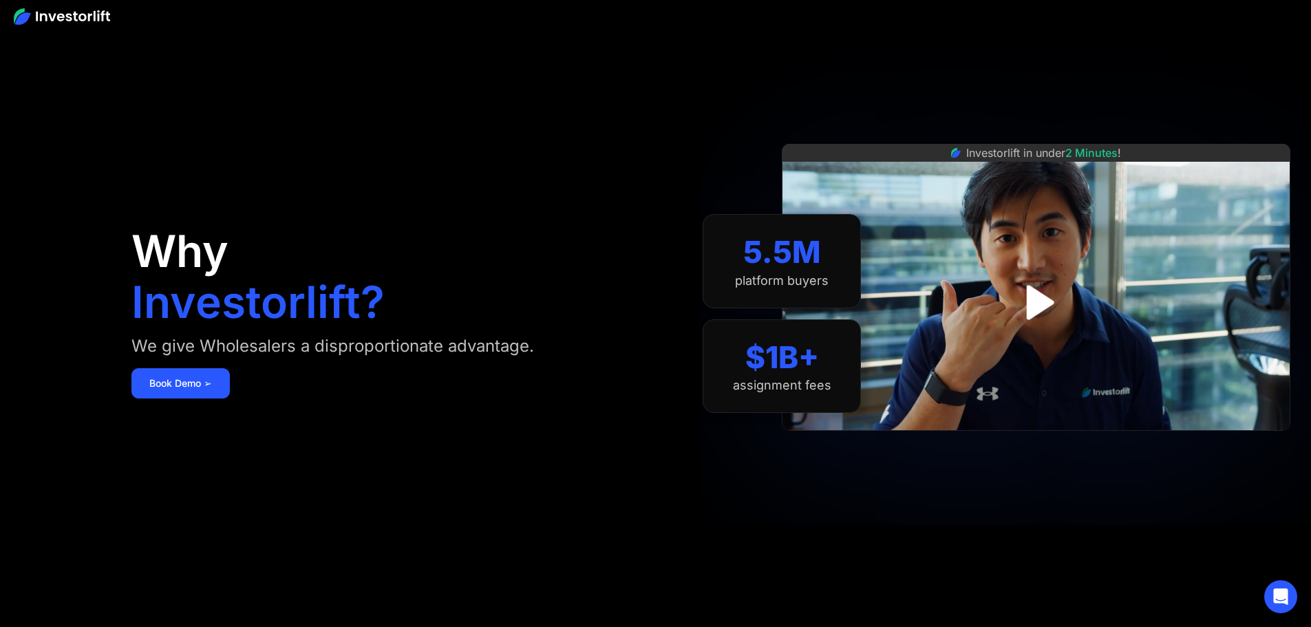  I want to click on div: 5.5M, so click(782, 252).